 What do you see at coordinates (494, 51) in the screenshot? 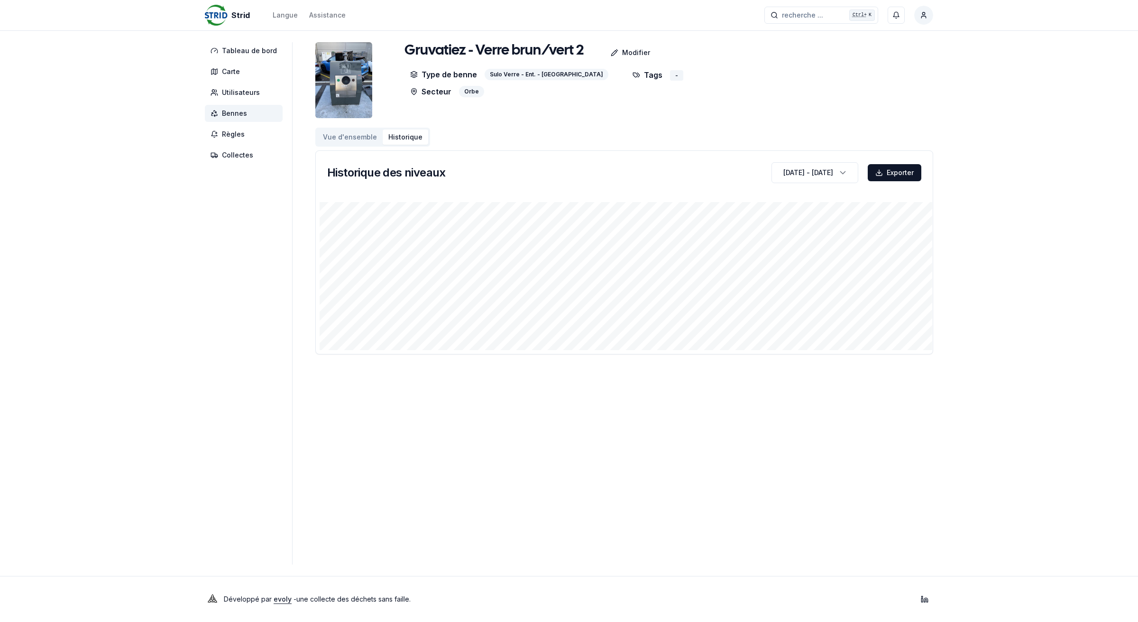
I see `h1: Gruvatiez - Verre brun/vert 2` at bounding box center [494, 51].